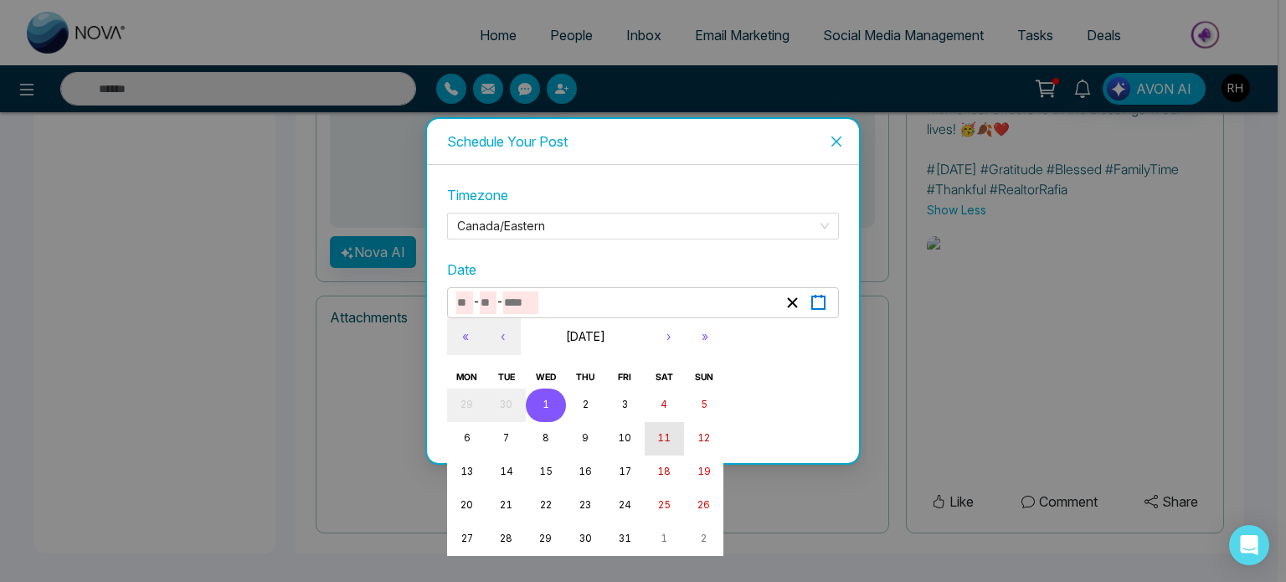 Image resolution: width=1286 pixels, height=582 pixels. Describe the element at coordinates (506, 505) in the screenshot. I see `abbr: October 21, 2025` at that location.